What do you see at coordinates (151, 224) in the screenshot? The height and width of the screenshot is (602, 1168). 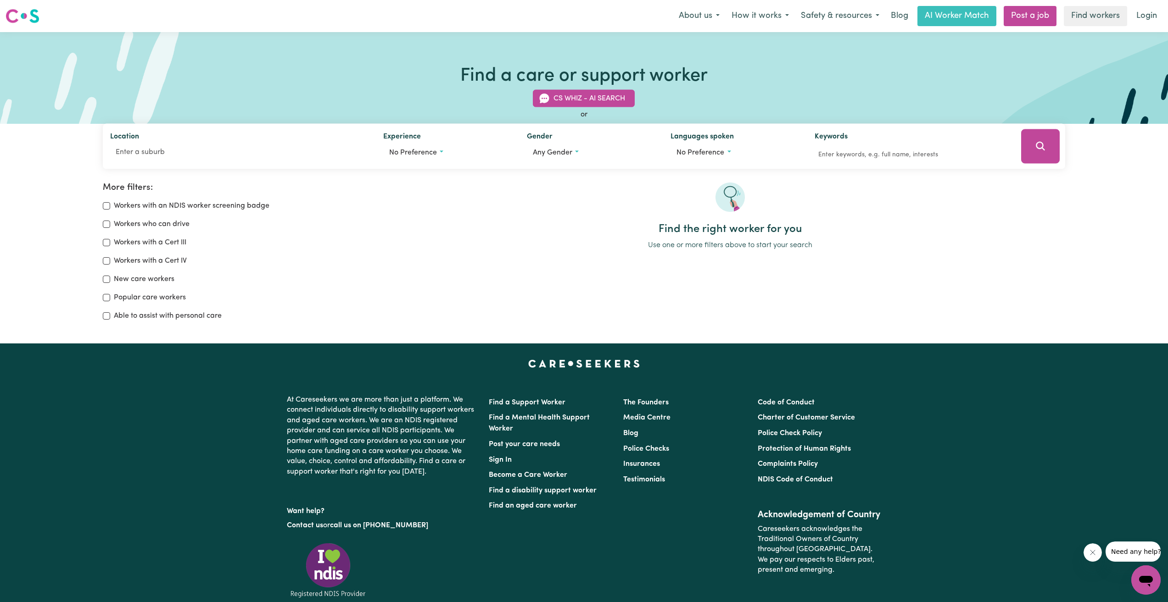 I see `label: Workers who can drive` at bounding box center [151, 224].